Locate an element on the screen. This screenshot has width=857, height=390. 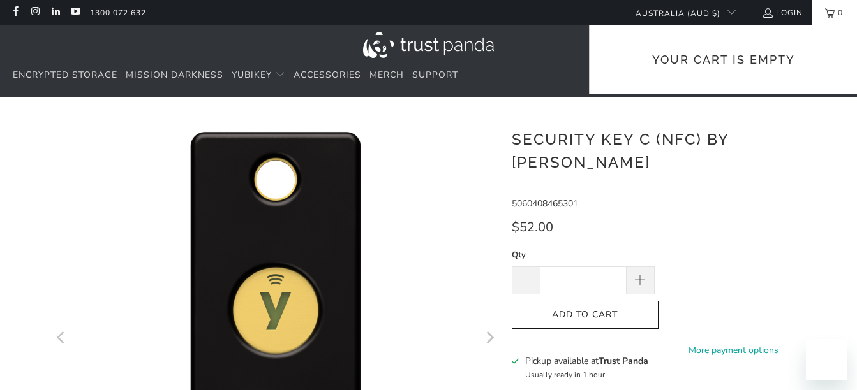
small: Usually ready in 1 hour is located at coordinates (564, 375).